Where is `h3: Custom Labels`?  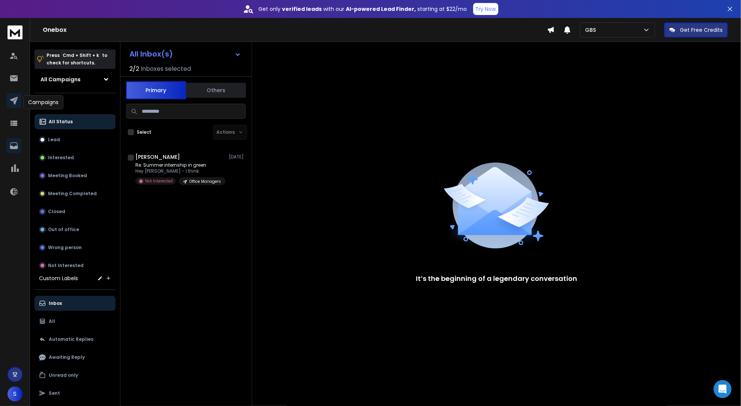 h3: Custom Labels is located at coordinates (58, 279).